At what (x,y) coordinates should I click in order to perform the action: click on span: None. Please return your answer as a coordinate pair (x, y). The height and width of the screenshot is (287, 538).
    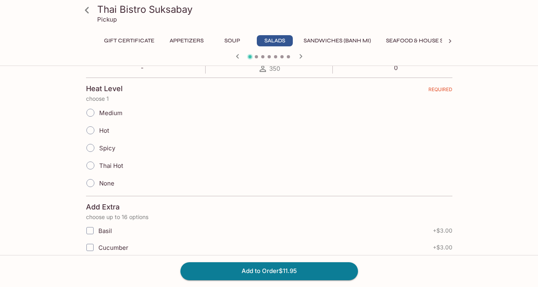
    Looking at the image, I should click on (107, 183).